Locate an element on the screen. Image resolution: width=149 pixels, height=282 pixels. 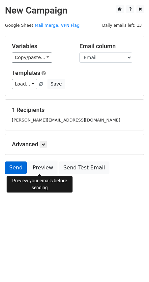
h5: Advanced is located at coordinates (75, 144).